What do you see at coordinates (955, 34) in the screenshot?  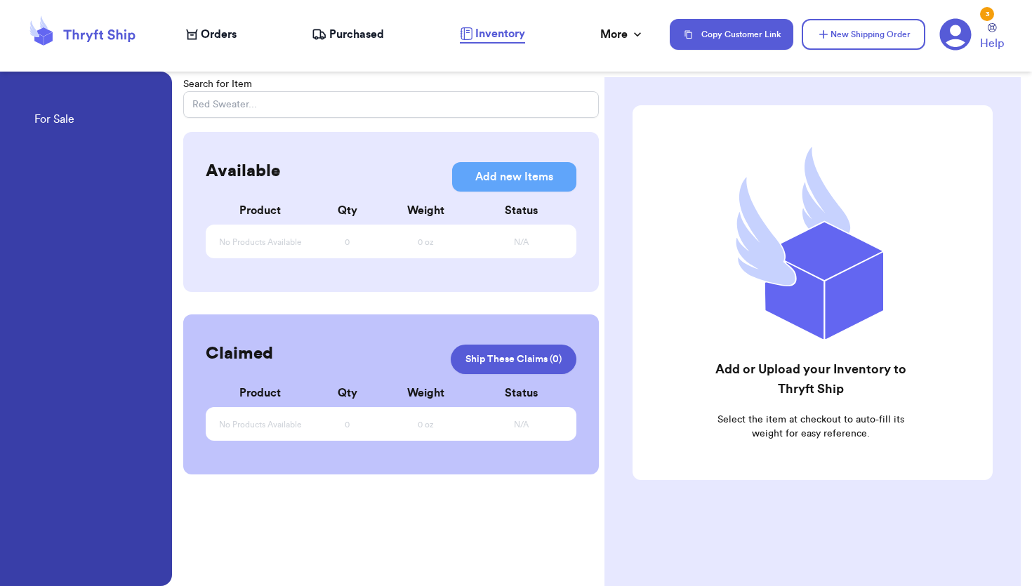 I see `a: 3` at bounding box center [955, 34].